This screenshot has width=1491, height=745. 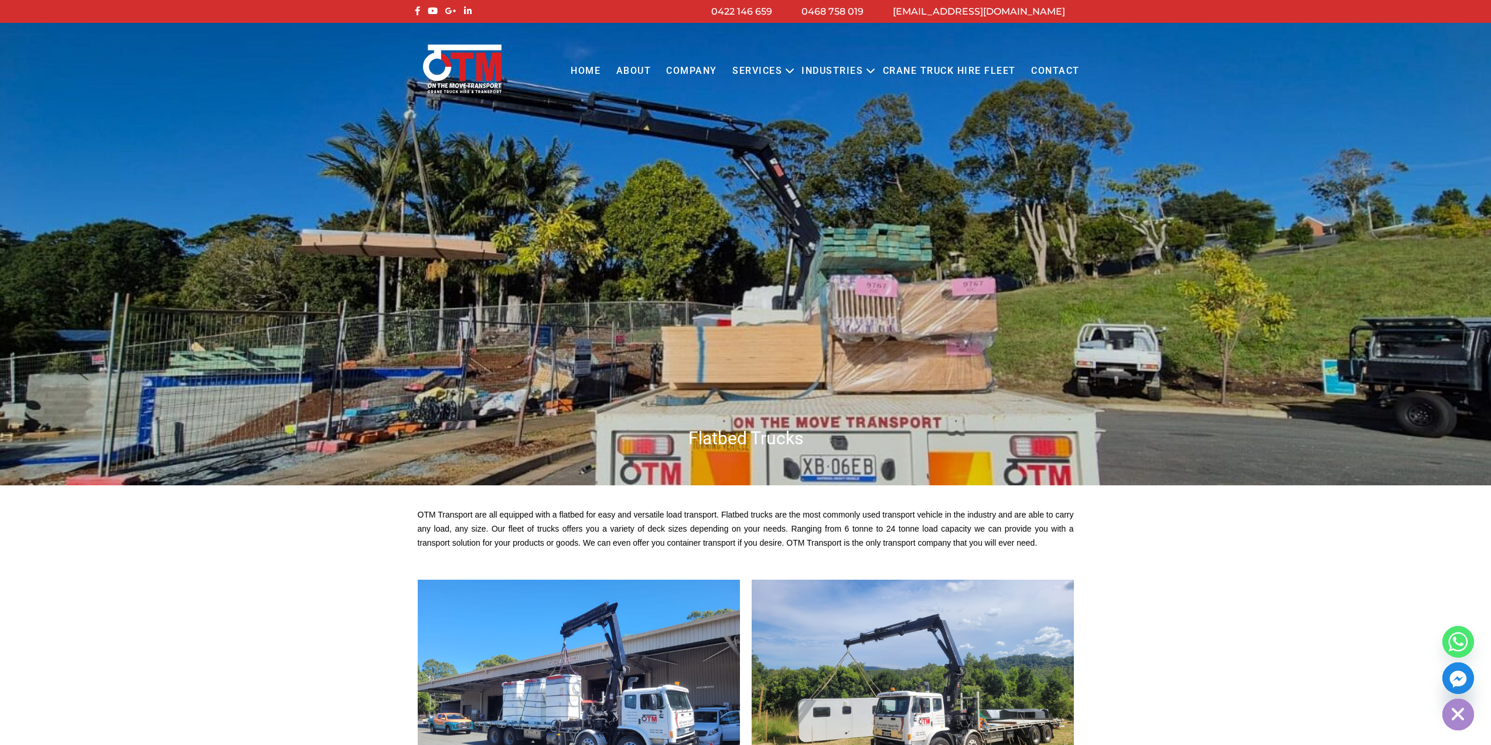 I want to click on a: COMPANY, so click(x=691, y=71).